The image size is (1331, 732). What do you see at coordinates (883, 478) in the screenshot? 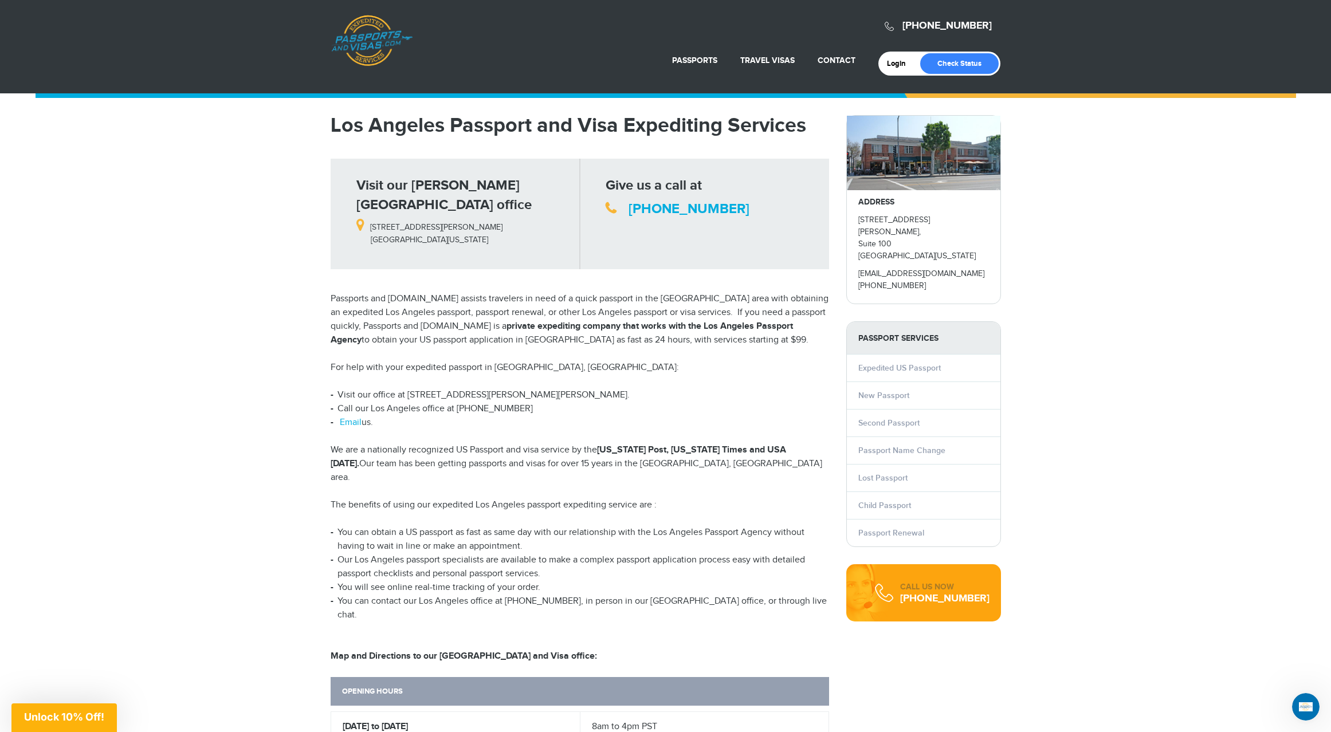
I see `a: Lost Passport` at bounding box center [883, 478].